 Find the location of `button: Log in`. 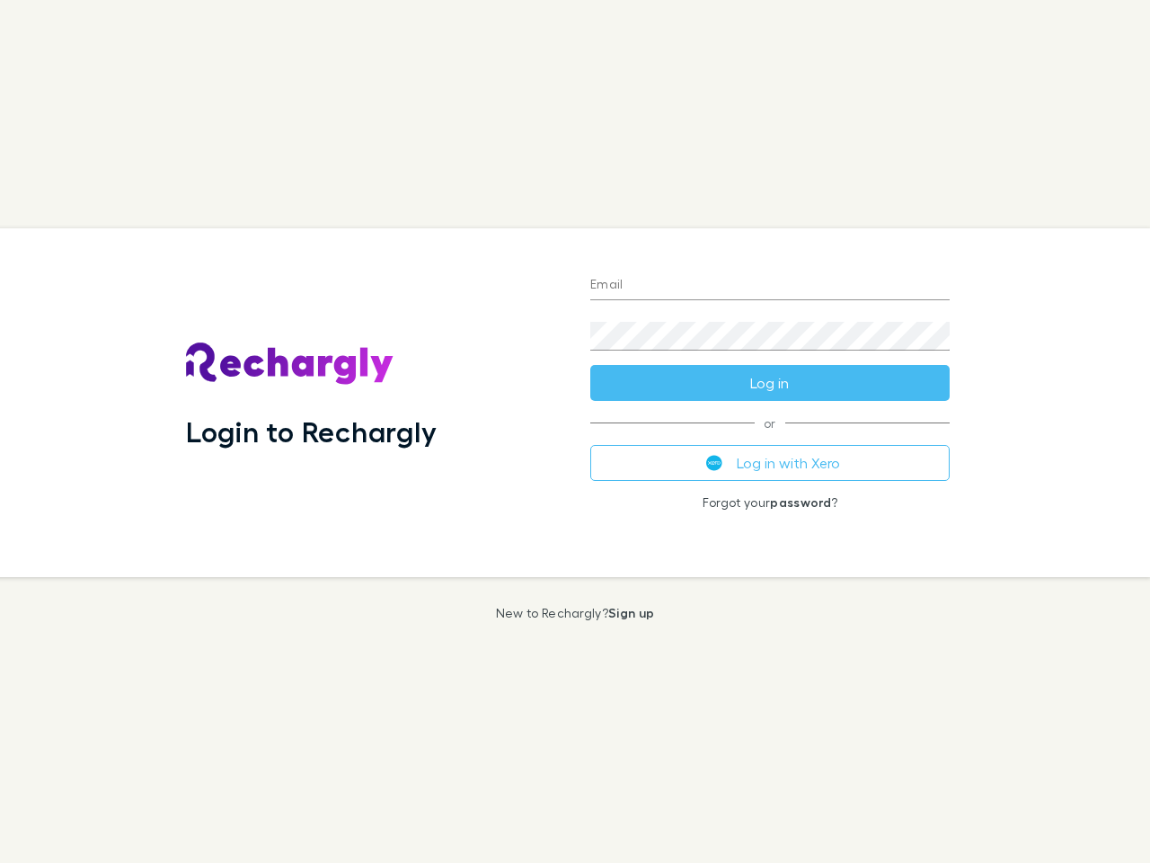

button: Log in is located at coordinates (770, 383).